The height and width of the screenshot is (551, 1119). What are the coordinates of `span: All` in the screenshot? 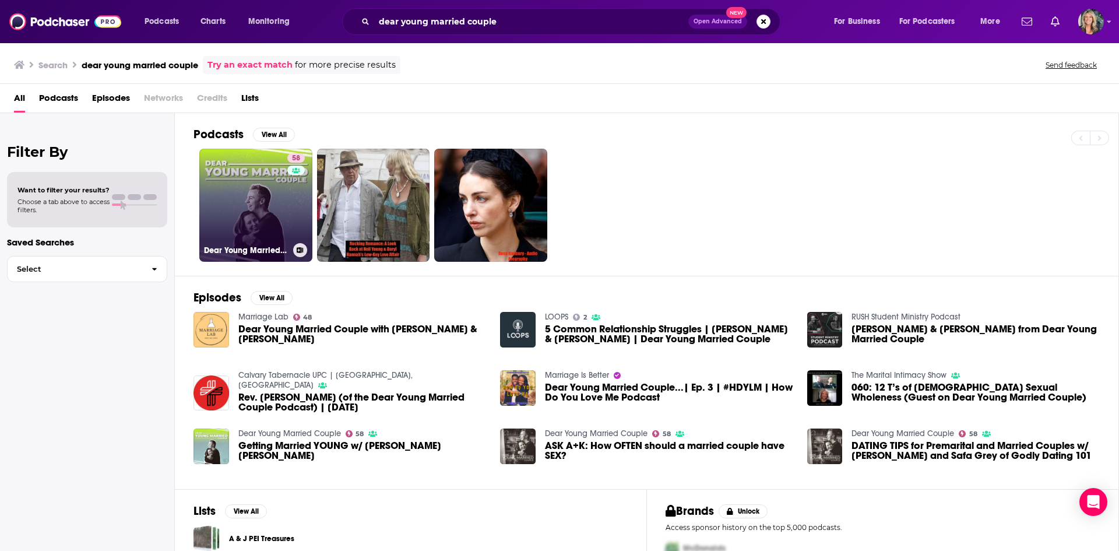 It's located at (19, 100).